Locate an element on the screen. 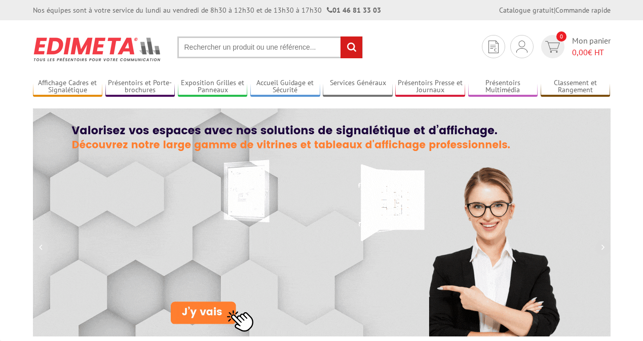 This screenshot has width=643, height=341. span: 0 is located at coordinates (562, 37).